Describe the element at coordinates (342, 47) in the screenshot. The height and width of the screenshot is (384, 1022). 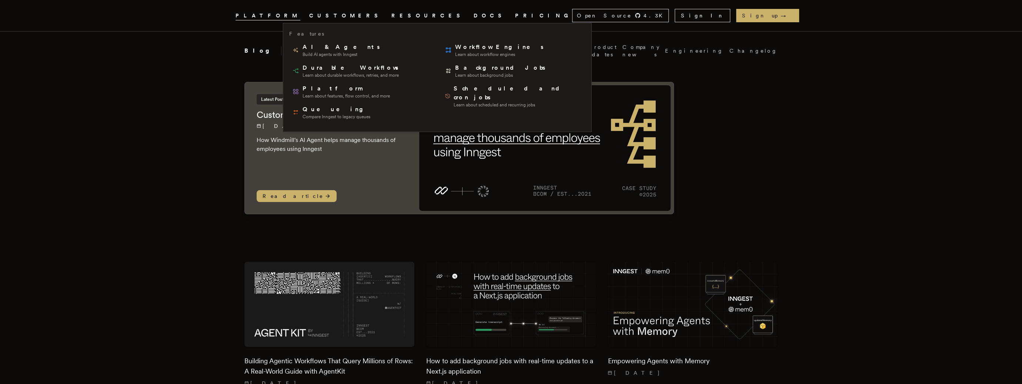
I see `span: AI & Agents` at that location.